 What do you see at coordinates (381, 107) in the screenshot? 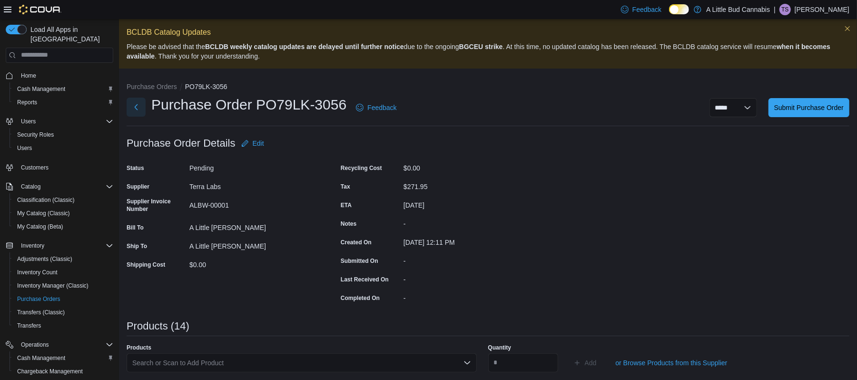
I see `span: Feedback` at bounding box center [381, 107].